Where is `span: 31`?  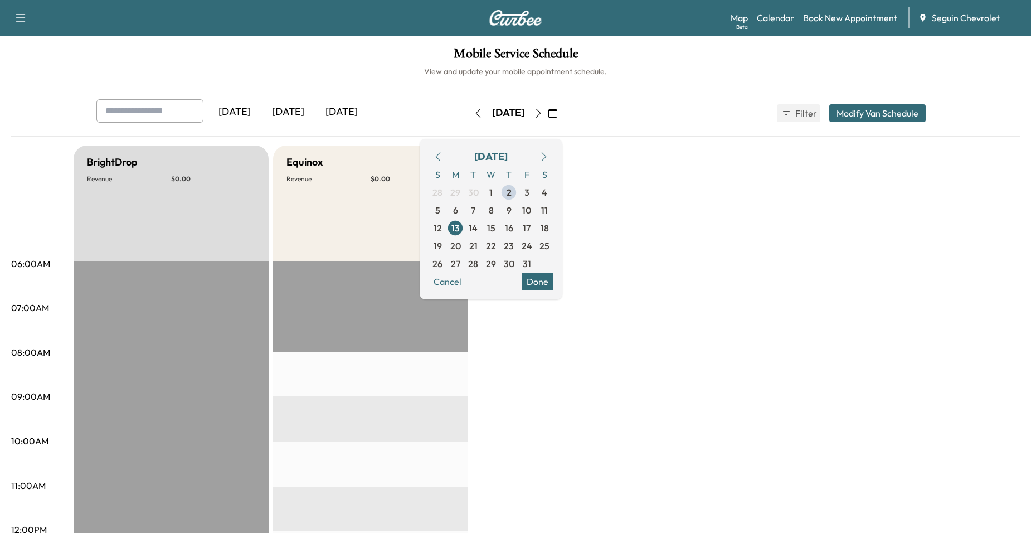
span: 31 is located at coordinates (527, 264).